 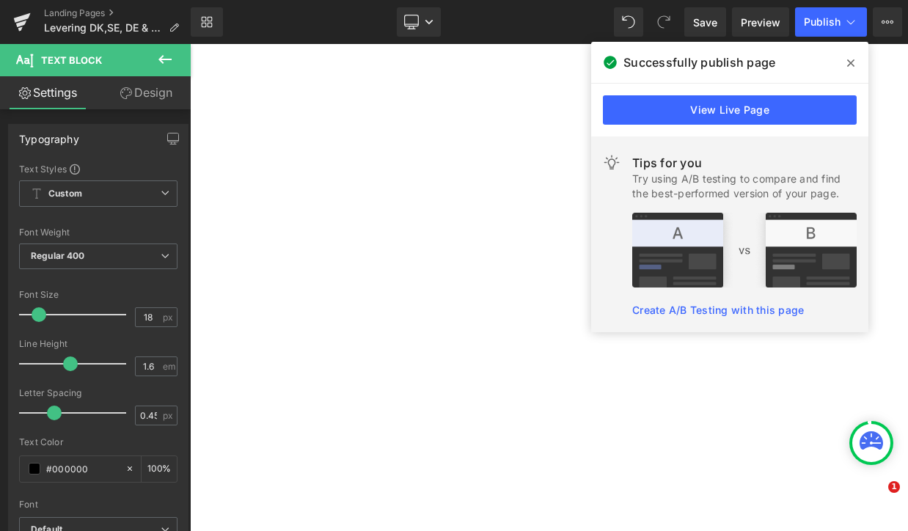 I want to click on button: Redo, so click(x=664, y=22).